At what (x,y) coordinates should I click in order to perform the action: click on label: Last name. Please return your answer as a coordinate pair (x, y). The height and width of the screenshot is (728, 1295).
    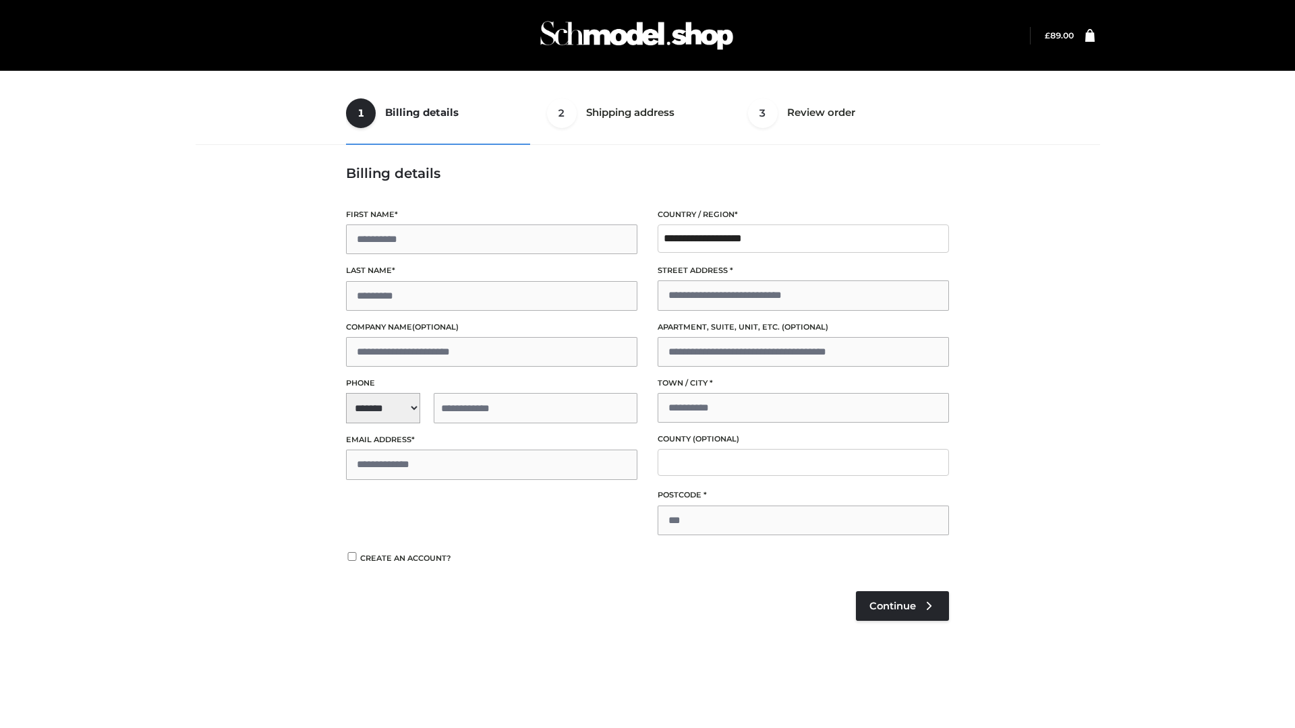
    Looking at the image, I should click on (492, 270).